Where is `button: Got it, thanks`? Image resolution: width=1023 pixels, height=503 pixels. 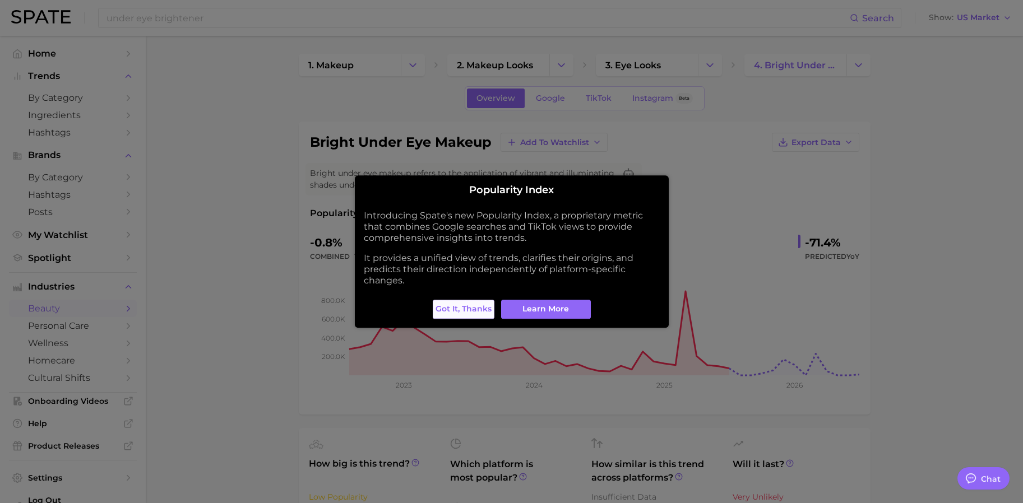 button: Got it, thanks is located at coordinates (463, 309).